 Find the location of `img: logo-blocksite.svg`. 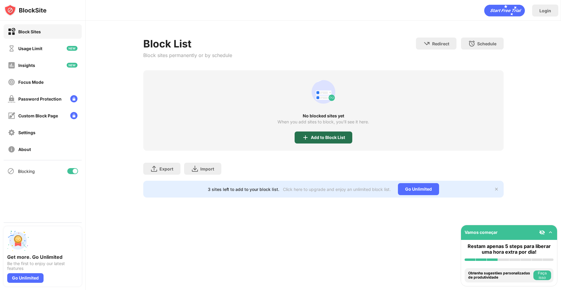

img: logo-blocksite.svg is located at coordinates (25, 10).